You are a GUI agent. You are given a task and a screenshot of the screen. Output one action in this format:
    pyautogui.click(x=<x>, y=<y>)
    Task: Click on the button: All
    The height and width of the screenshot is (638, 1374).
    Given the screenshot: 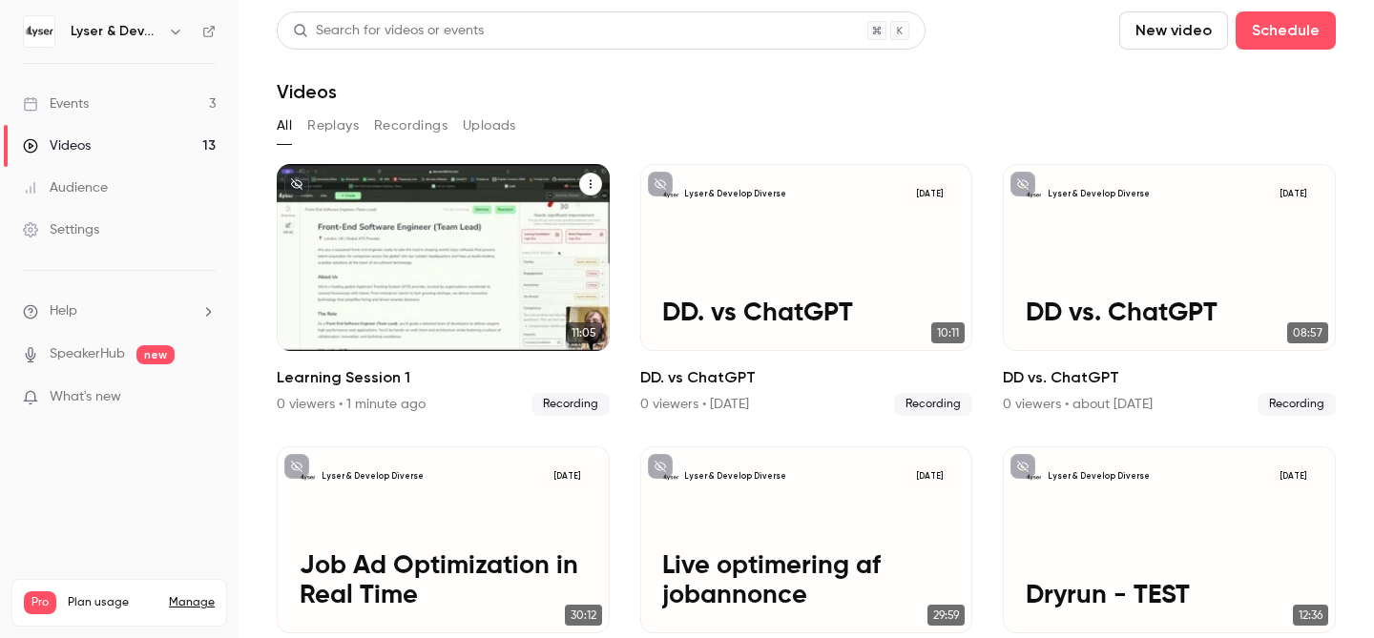 What is the action you would take?
    pyautogui.click(x=284, y=126)
    